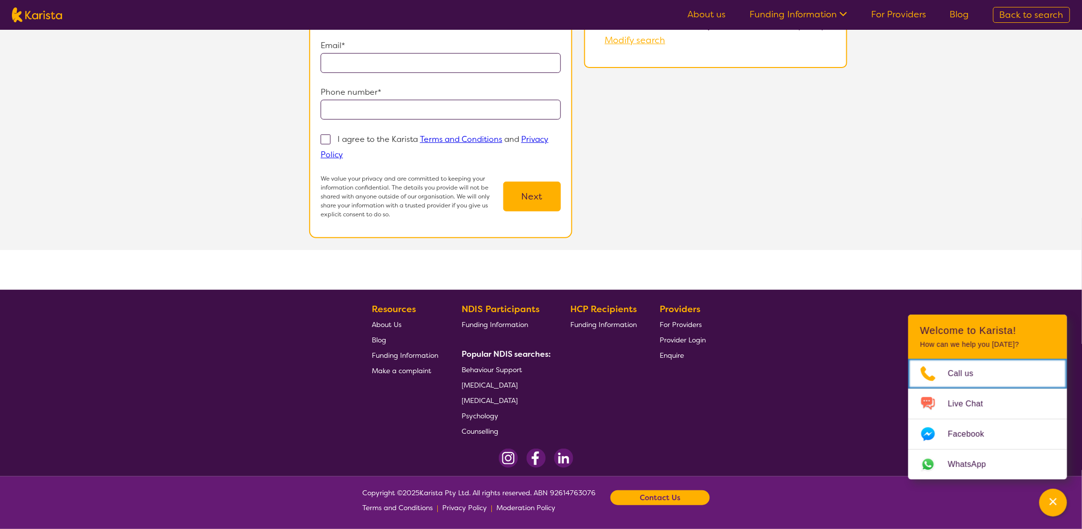 The height and width of the screenshot is (529, 1082). Describe the element at coordinates (672, 355) in the screenshot. I see `span: Enquire` at that location.